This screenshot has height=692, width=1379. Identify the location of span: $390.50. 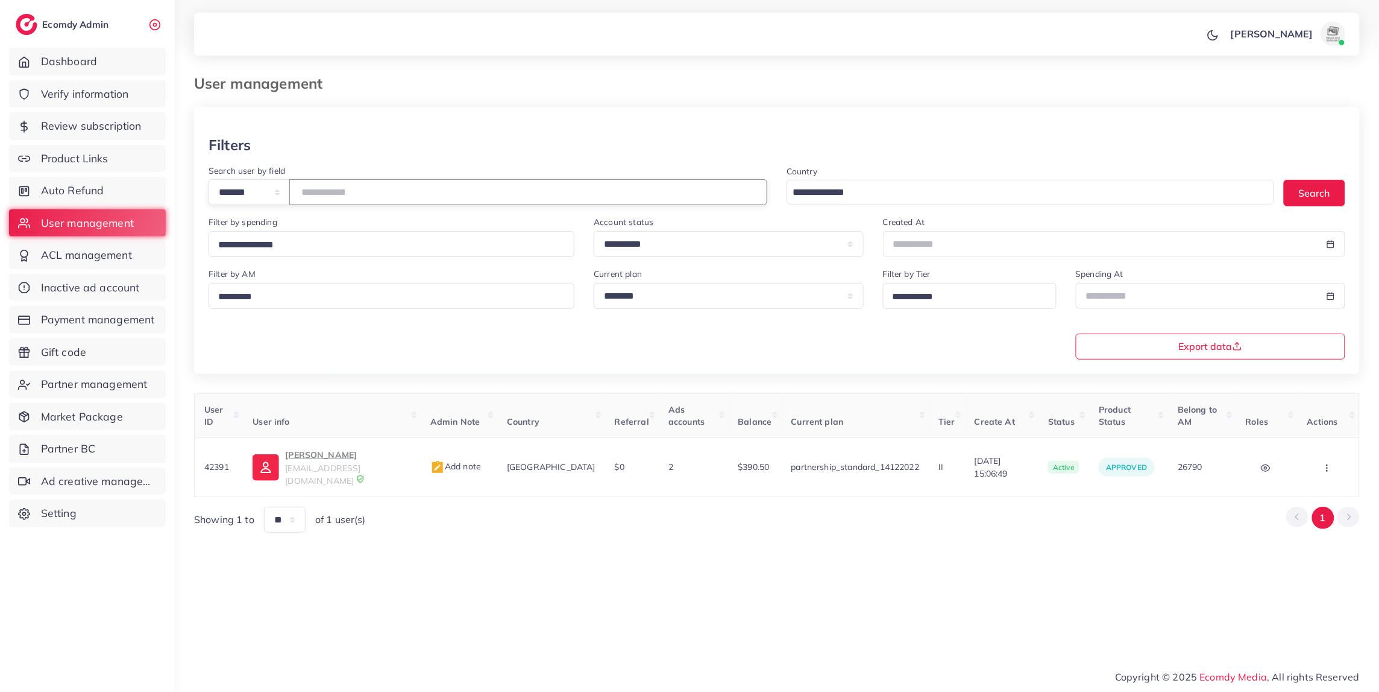
(754, 467).